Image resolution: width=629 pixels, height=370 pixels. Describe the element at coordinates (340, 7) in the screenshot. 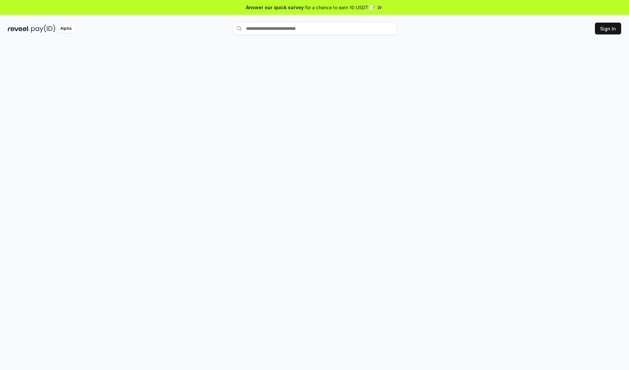

I see `span: for a chance to earn 10 USDT 📝` at that location.